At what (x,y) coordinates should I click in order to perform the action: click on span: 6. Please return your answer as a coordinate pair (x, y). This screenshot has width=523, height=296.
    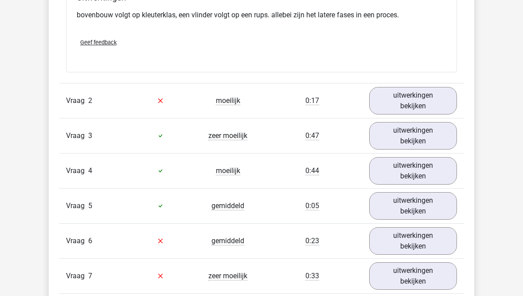
    Looking at the image, I should click on (90, 241).